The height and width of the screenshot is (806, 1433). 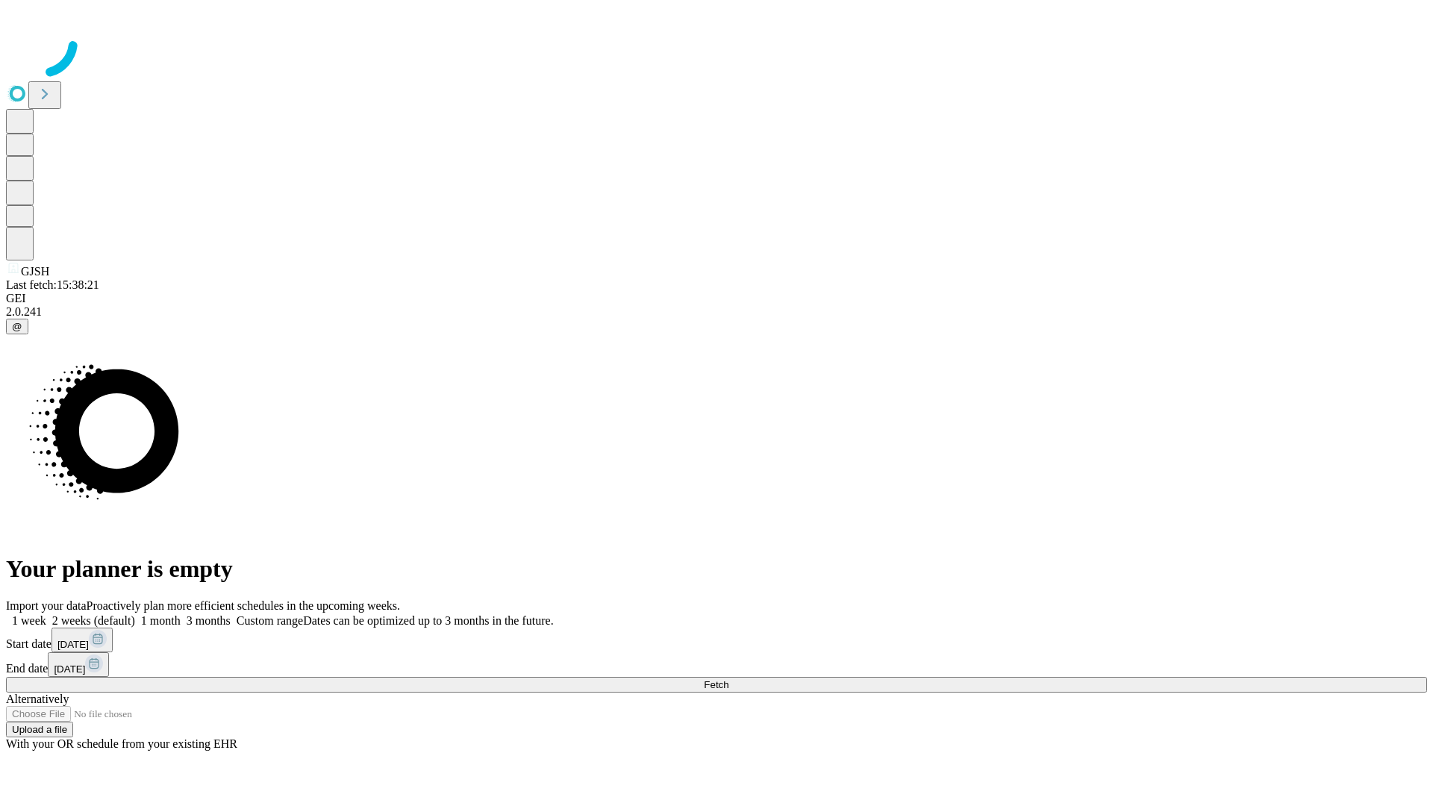 I want to click on button: Fetch, so click(x=716, y=684).